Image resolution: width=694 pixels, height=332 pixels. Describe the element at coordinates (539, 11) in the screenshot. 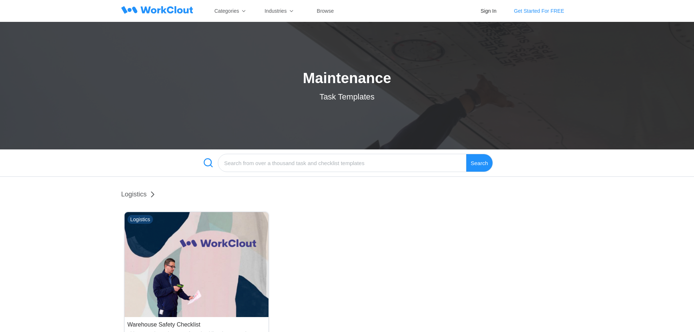

I see `div: Get Started For FREE` at that location.